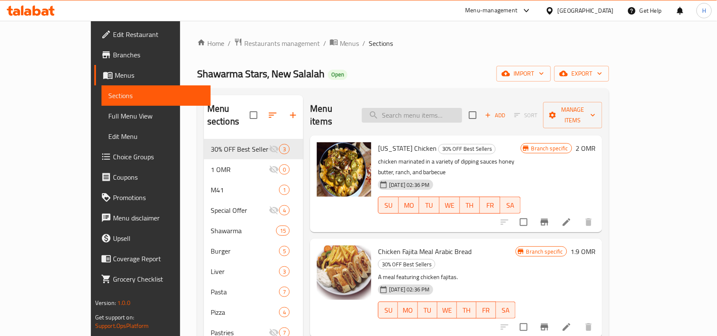  I want to click on span: Select section first, so click(526, 115).